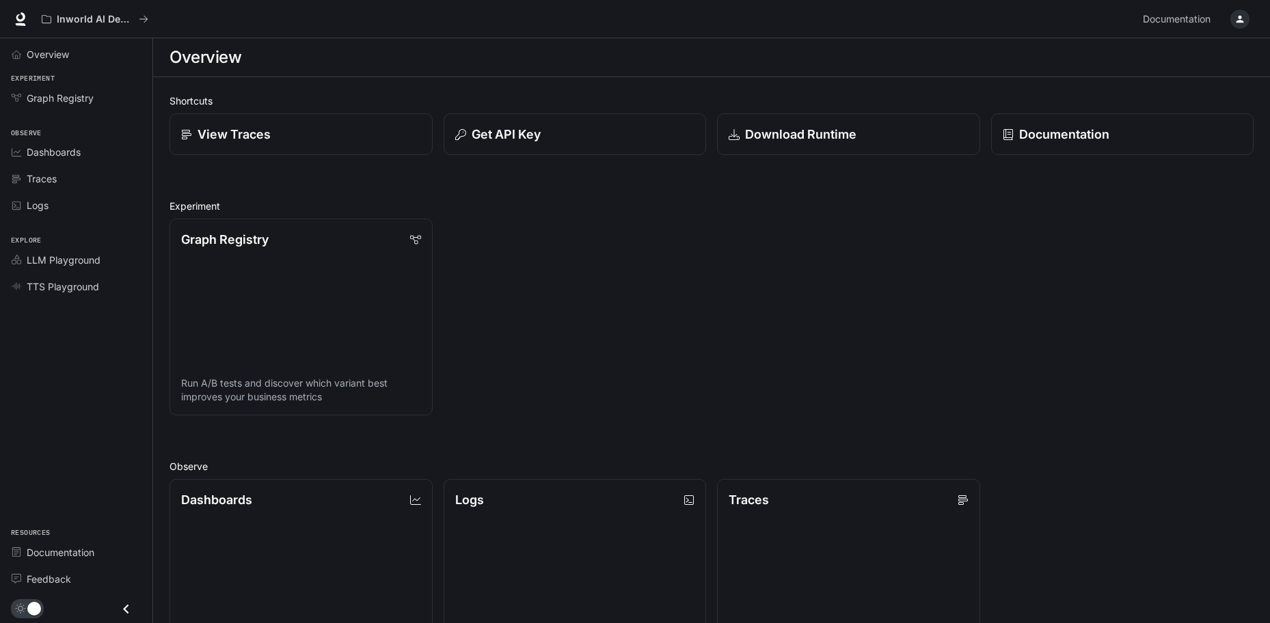  I want to click on a: Traces, so click(76, 178).